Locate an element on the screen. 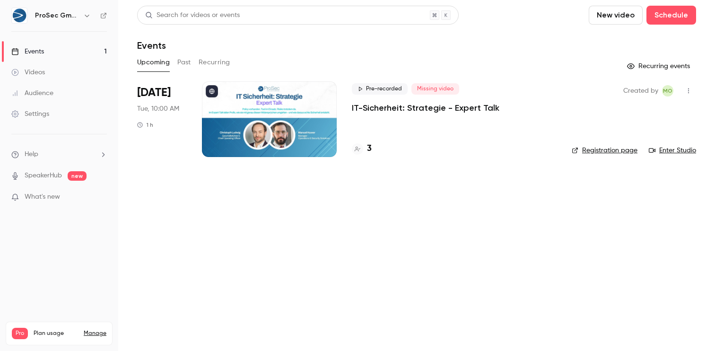  span: MO is located at coordinates (667, 91).